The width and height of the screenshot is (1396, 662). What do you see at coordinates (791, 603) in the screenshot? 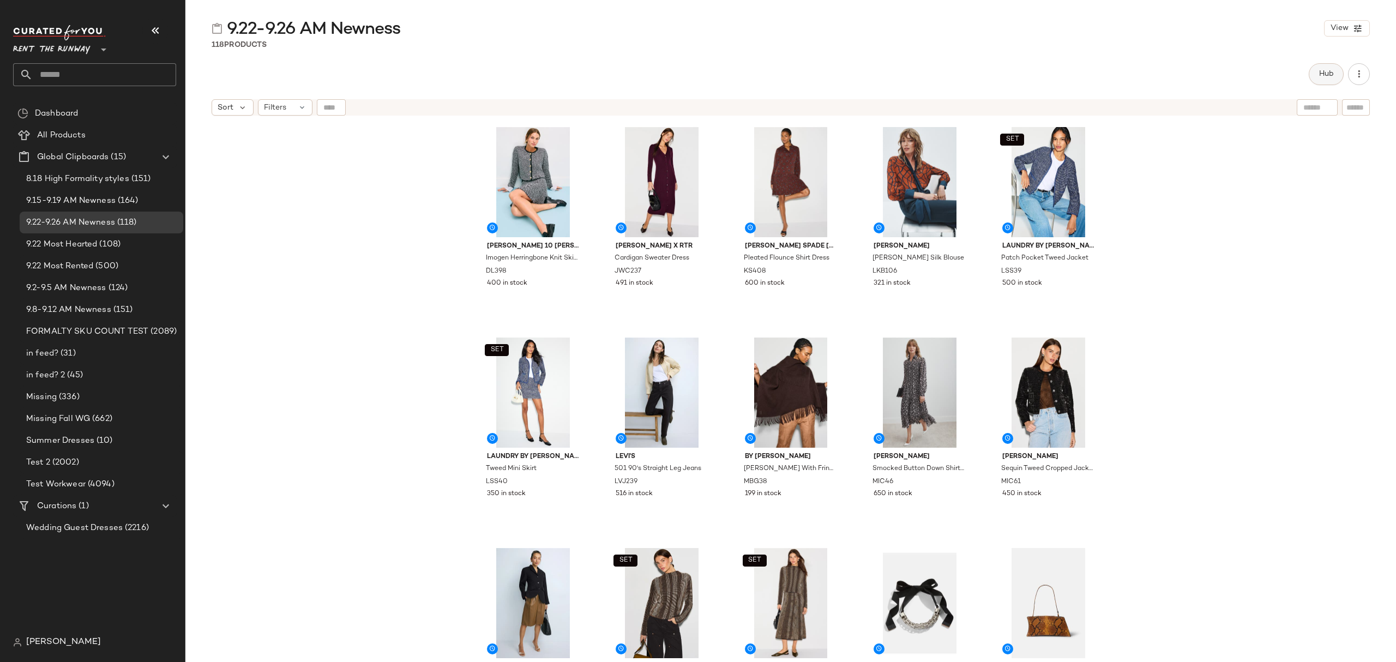
I see `img: NIC18.jpg` at bounding box center [791, 603].